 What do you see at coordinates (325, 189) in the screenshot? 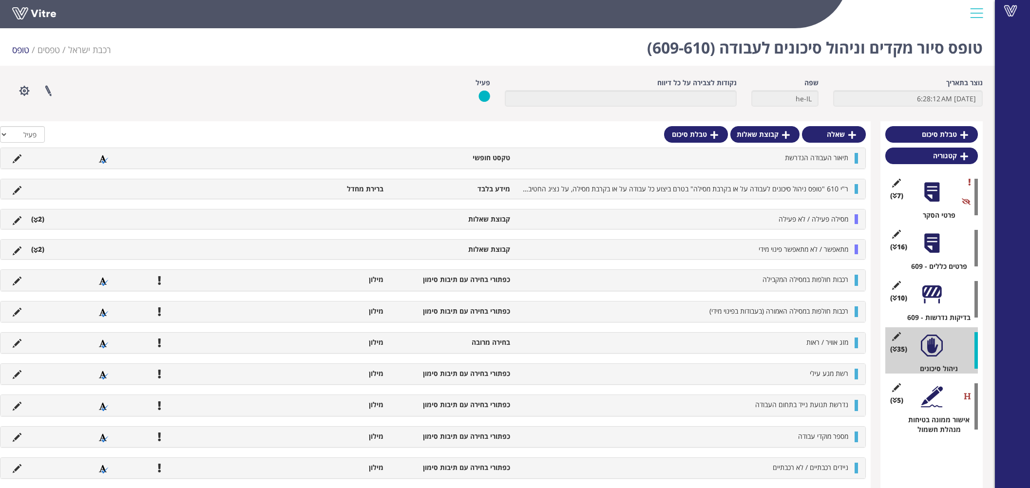
I see `li: ברירת מחדל` at bounding box center [325, 189].